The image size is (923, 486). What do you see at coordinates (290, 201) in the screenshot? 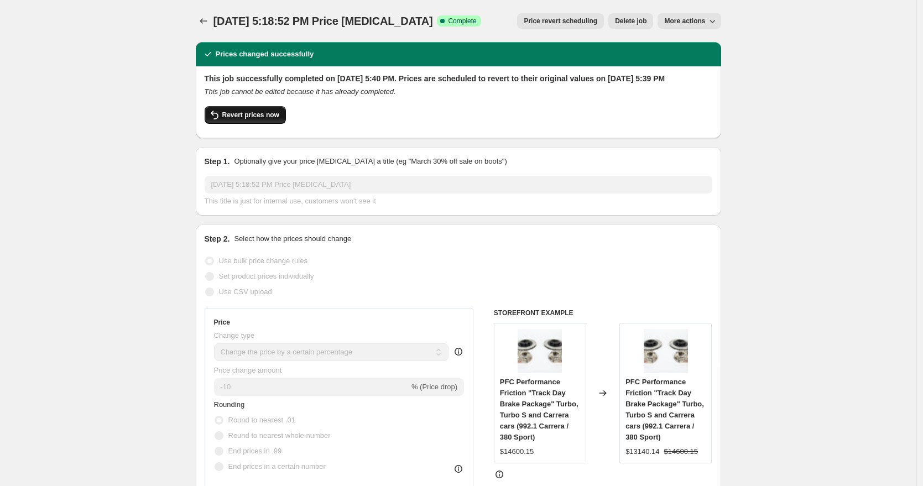
I see `span: This title is just for internal use, customers won't see it` at bounding box center [290, 201].